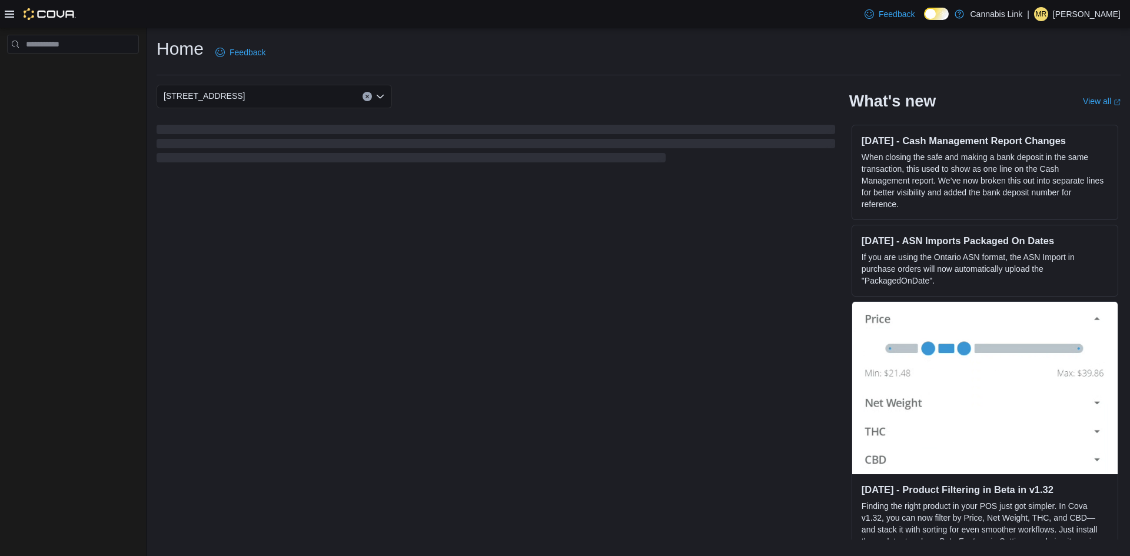  Describe the element at coordinates (1041, 14) in the screenshot. I see `div: Maria Rodriguez` at that location.